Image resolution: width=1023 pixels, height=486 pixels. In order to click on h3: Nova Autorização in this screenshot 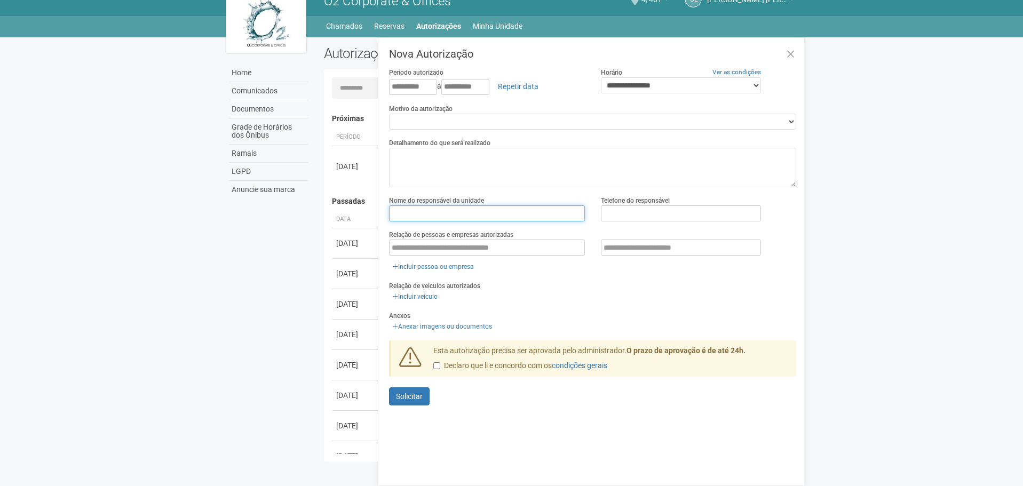, I will do `click(593, 54)`.